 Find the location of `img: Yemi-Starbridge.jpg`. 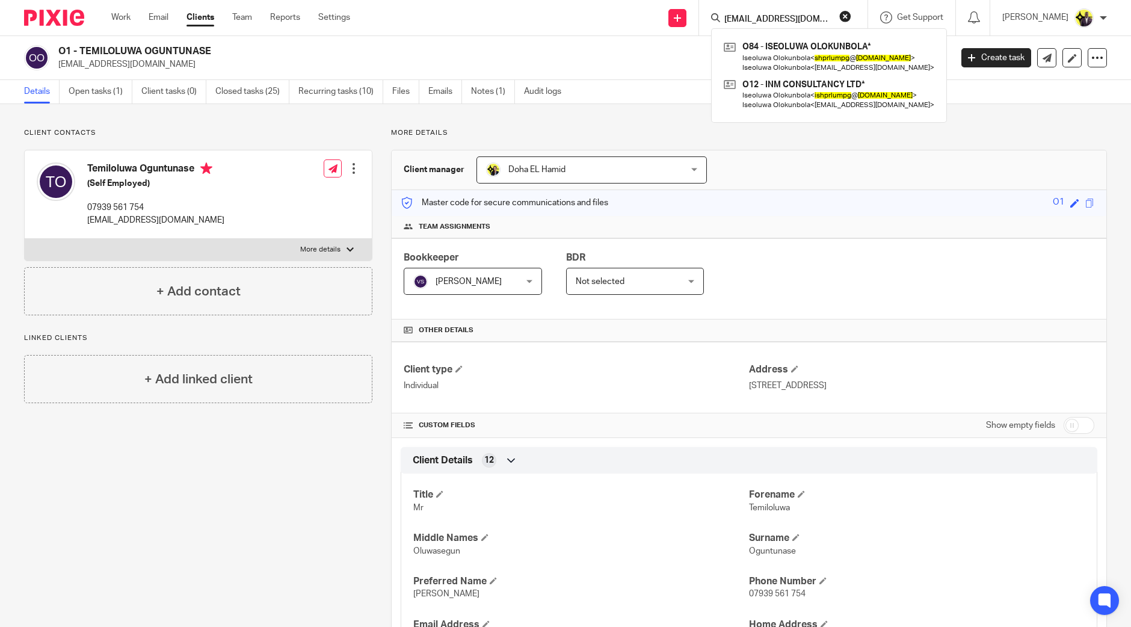

img: Yemi-Starbridge.jpg is located at coordinates (1085, 18).